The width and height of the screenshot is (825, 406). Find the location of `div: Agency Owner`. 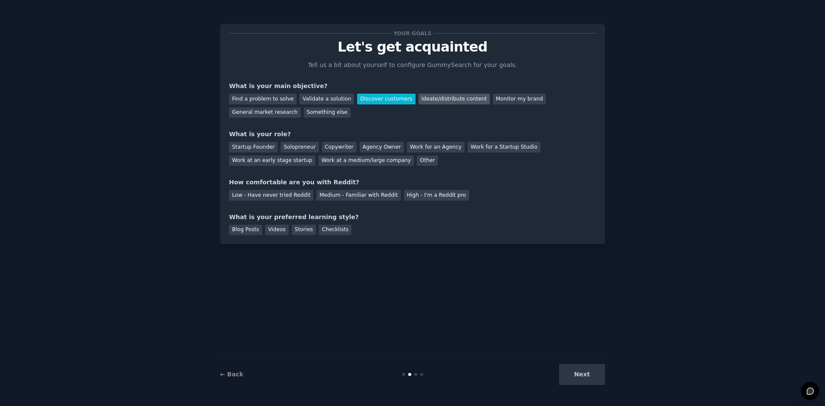

div: Agency Owner is located at coordinates (382, 147).